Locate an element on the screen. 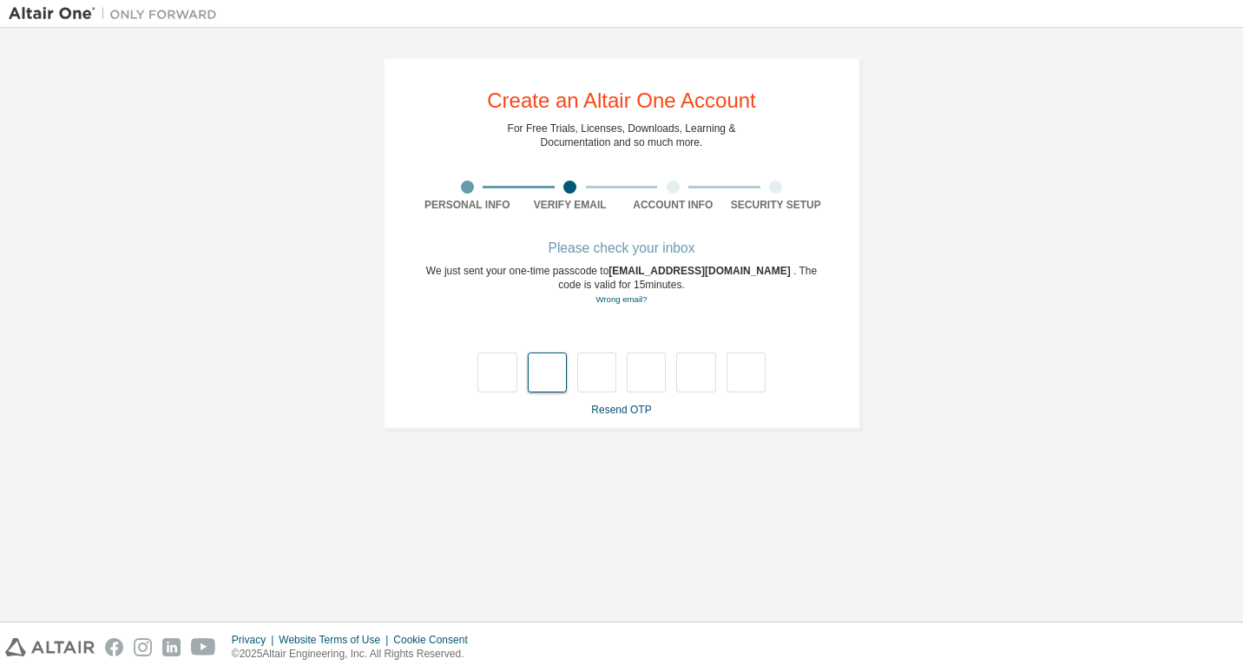 This screenshot has width=1243, height=672. div: Security Setup is located at coordinates (776, 205).